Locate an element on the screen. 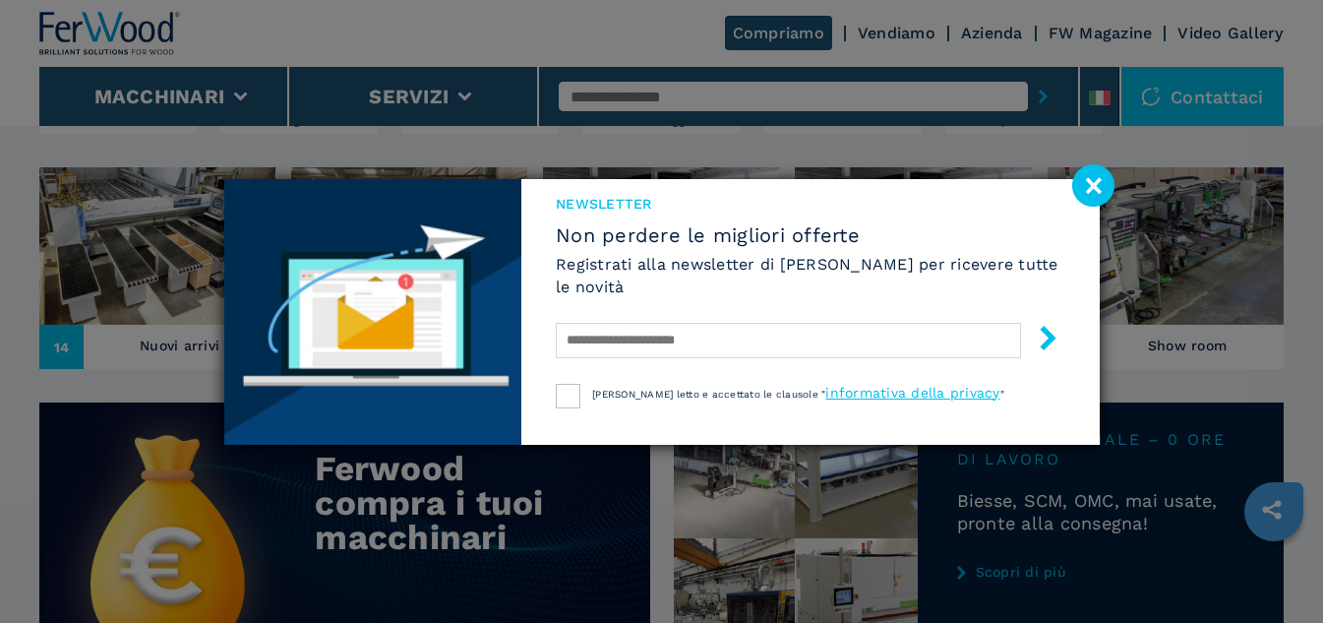 Image resolution: width=1323 pixels, height=623 pixels. span: Non perdere le migliori offerte is located at coordinates (810, 235).